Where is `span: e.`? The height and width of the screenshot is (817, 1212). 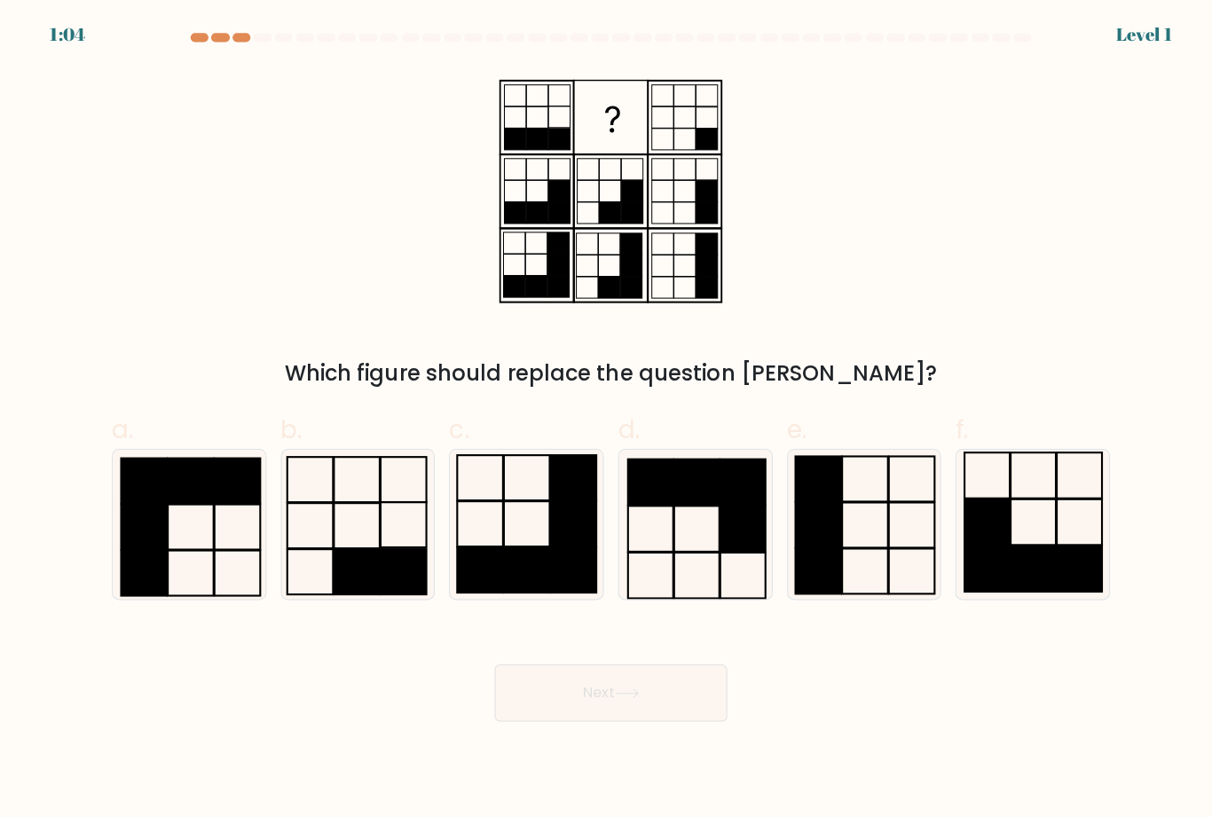
span: e. is located at coordinates (791, 426).